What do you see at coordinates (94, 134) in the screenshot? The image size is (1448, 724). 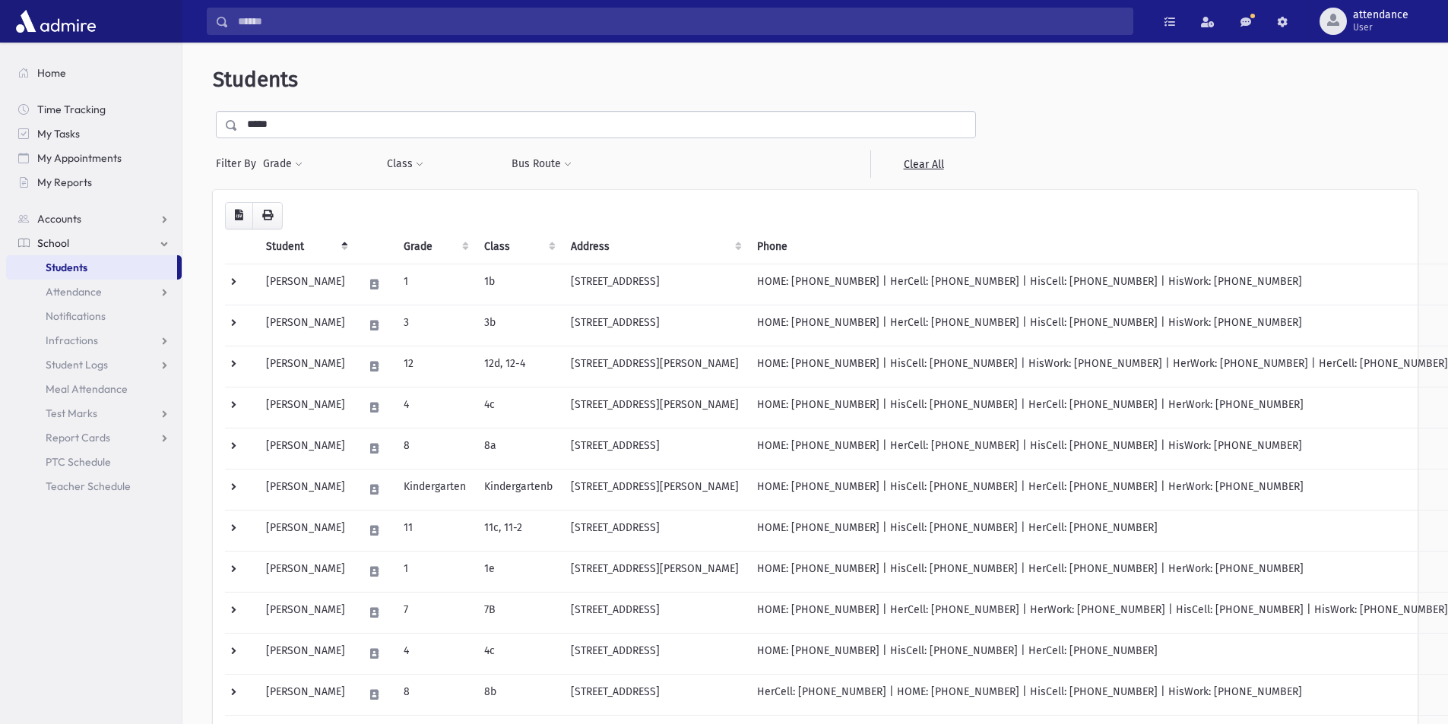 I see `a: My Tasks` at bounding box center [94, 134].